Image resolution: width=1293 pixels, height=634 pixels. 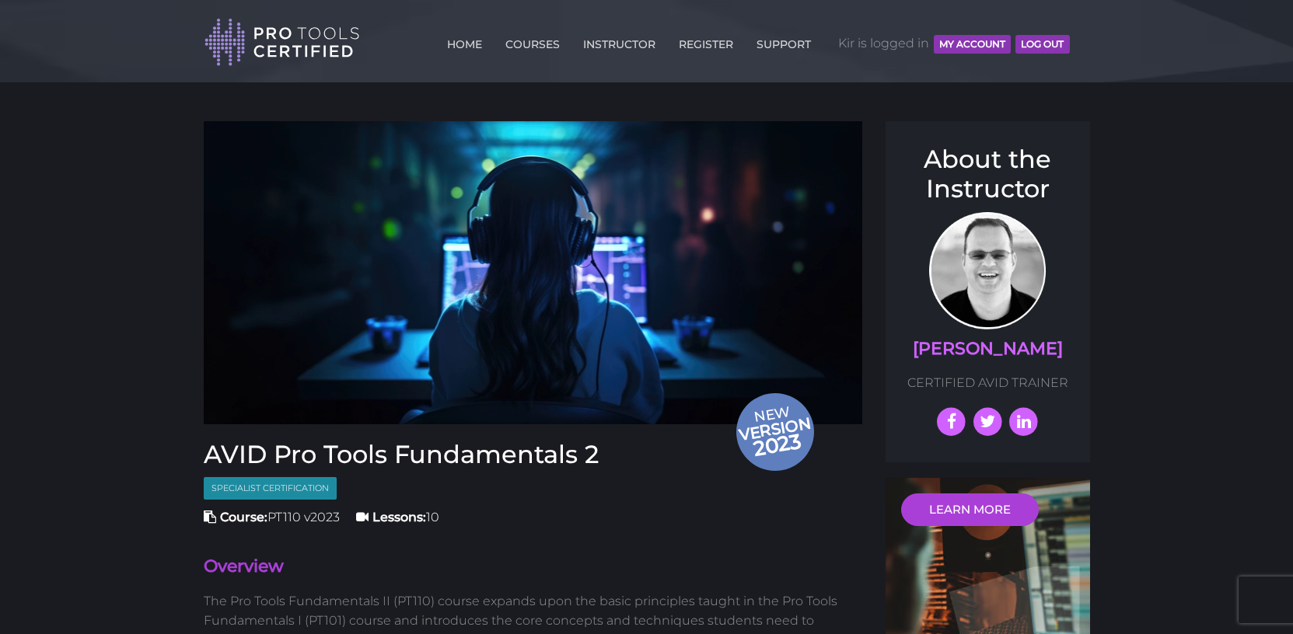 What do you see at coordinates (464, 41) in the screenshot?
I see `a: HOME` at bounding box center [464, 41].